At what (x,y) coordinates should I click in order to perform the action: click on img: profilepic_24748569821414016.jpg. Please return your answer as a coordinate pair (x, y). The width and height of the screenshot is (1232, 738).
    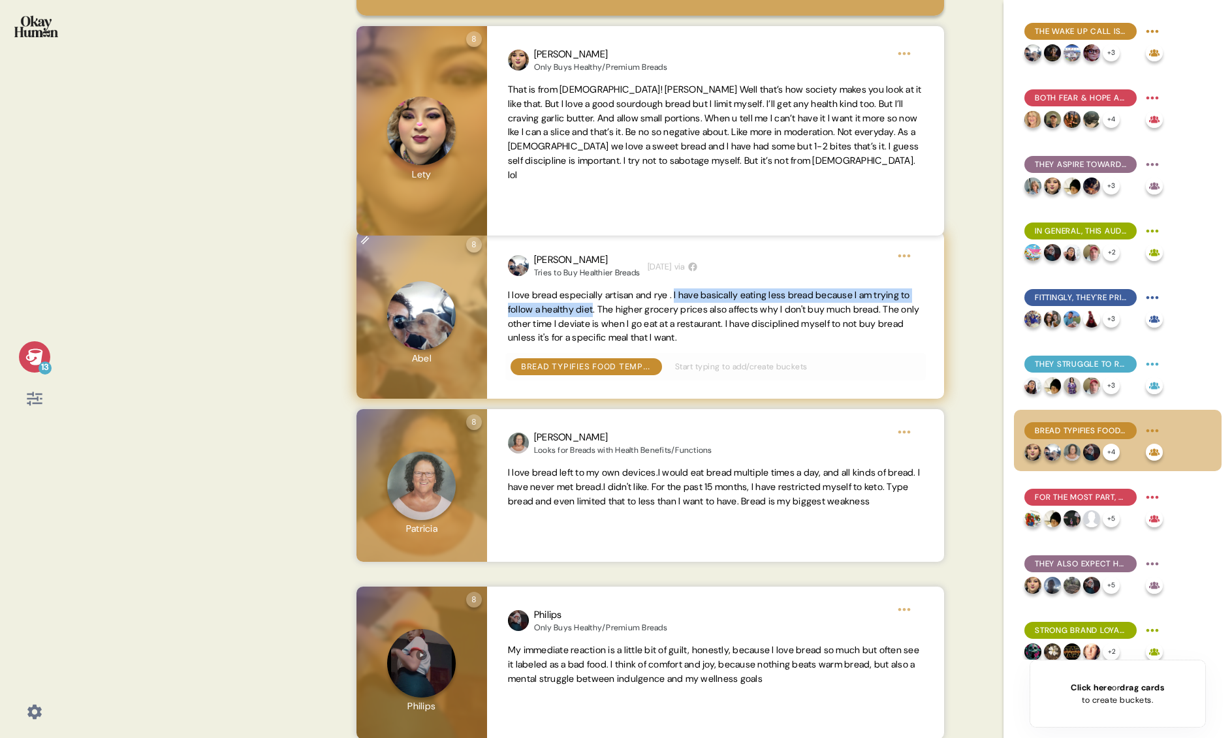
    Looking at the image, I should click on (1091, 53).